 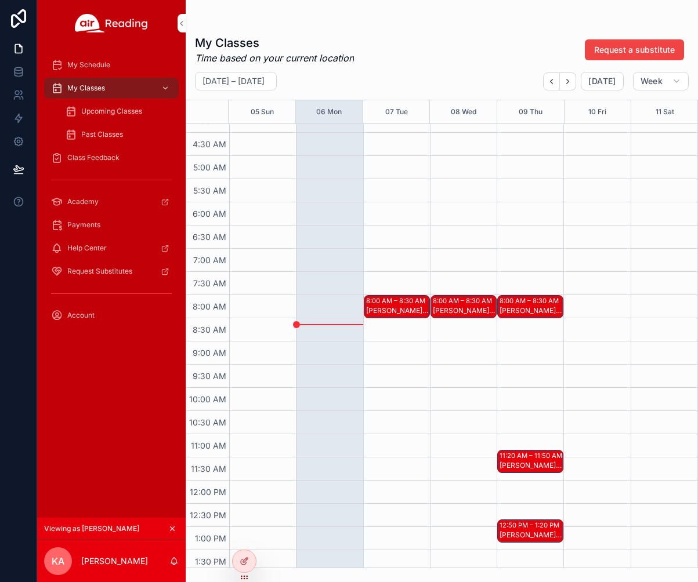 I want to click on span: Class Feedback, so click(x=93, y=158).